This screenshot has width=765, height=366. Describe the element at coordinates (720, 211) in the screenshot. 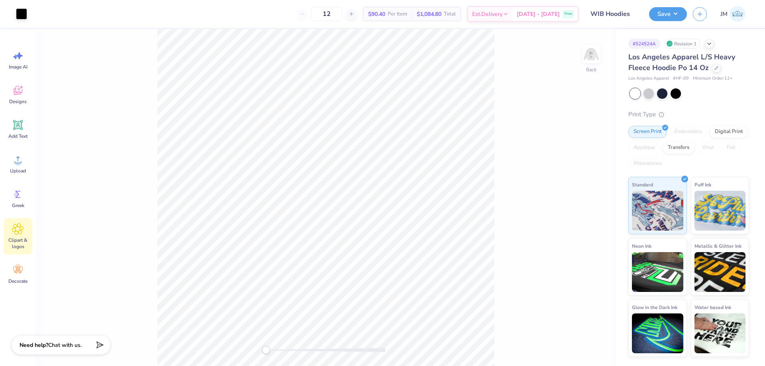

I see `img: Puff Ink` at that location.